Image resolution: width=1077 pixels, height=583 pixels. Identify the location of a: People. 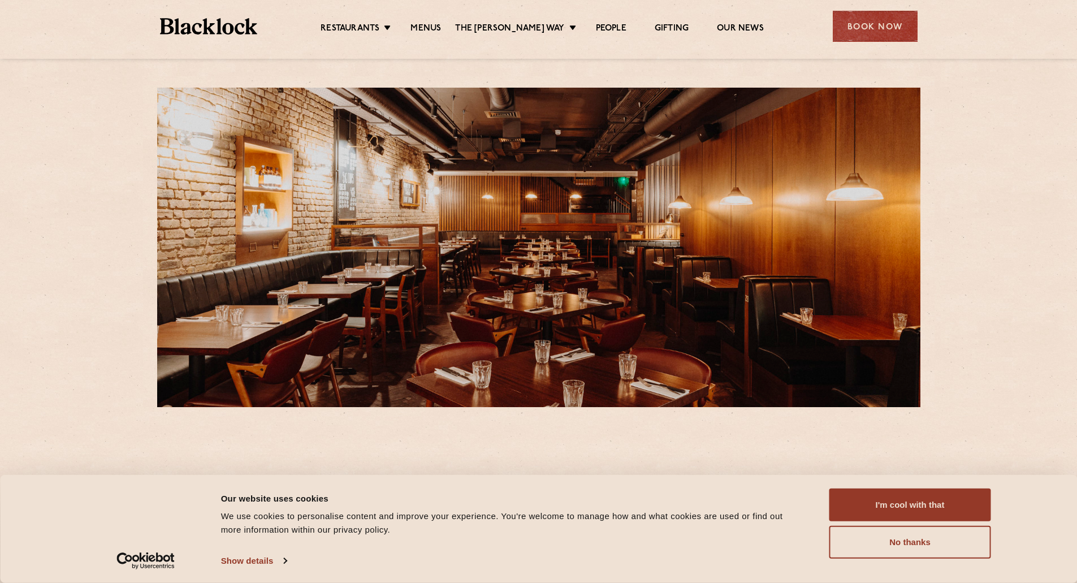
(611, 29).